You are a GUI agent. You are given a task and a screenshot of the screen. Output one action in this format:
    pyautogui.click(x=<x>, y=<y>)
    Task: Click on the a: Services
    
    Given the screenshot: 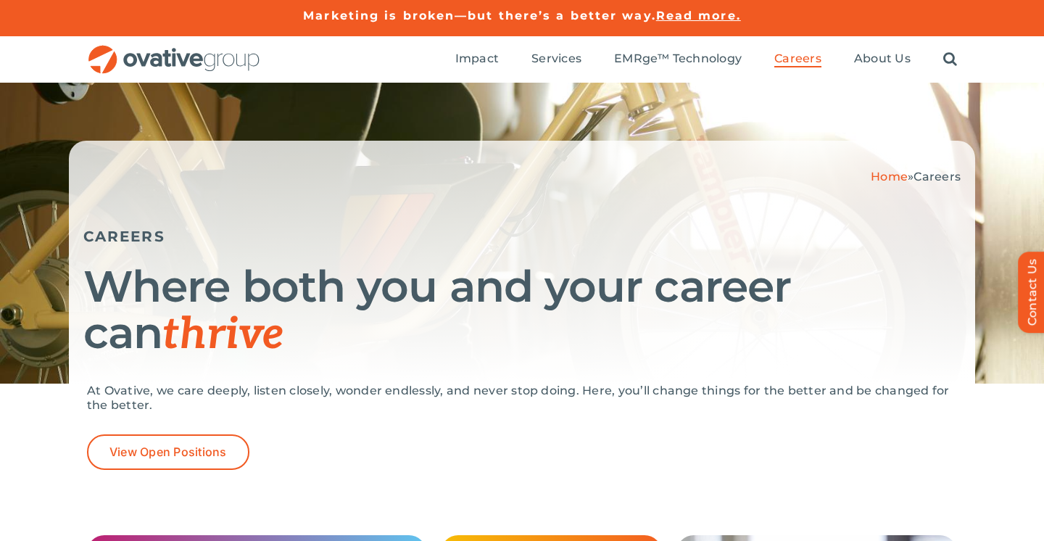 What is the action you would take?
    pyautogui.click(x=556, y=59)
    